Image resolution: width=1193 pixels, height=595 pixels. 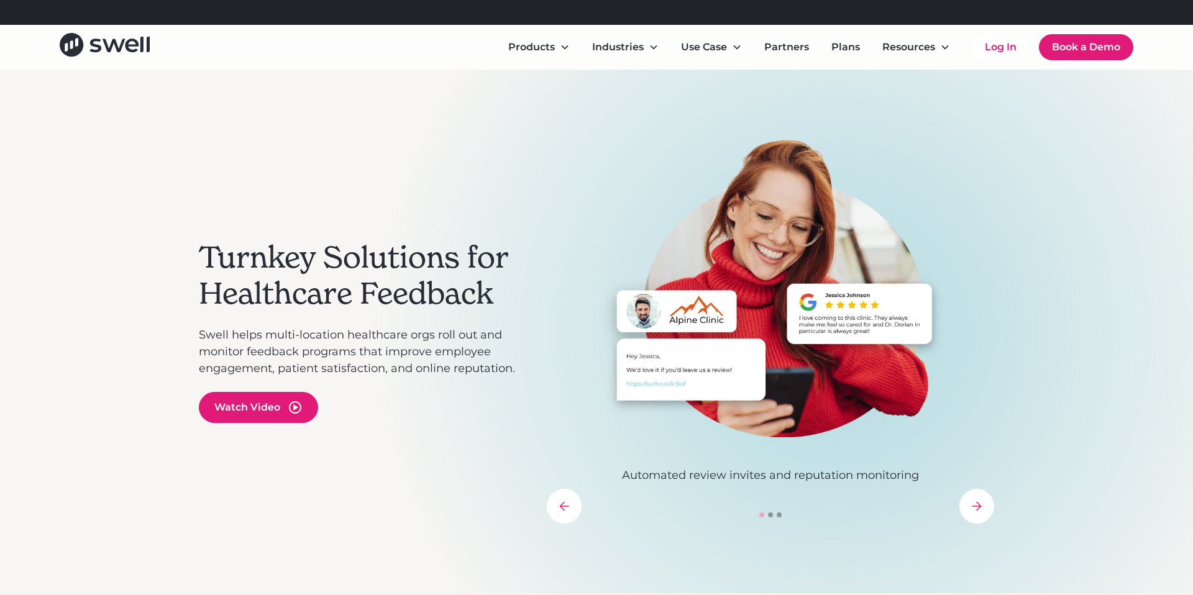 I want to click on a: home, so click(x=104, y=47).